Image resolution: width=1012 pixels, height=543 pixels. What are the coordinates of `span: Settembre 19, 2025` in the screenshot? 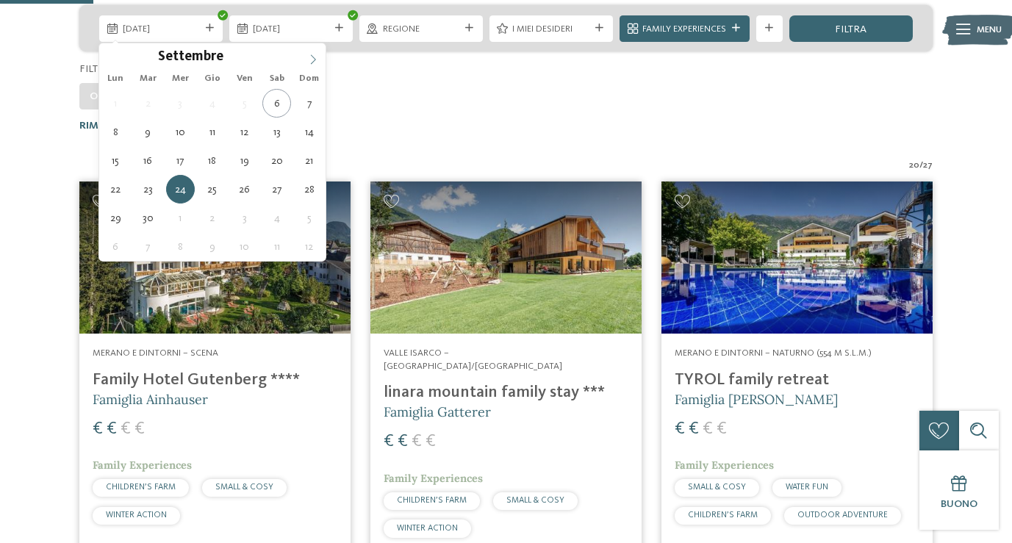 It's located at (244, 160).